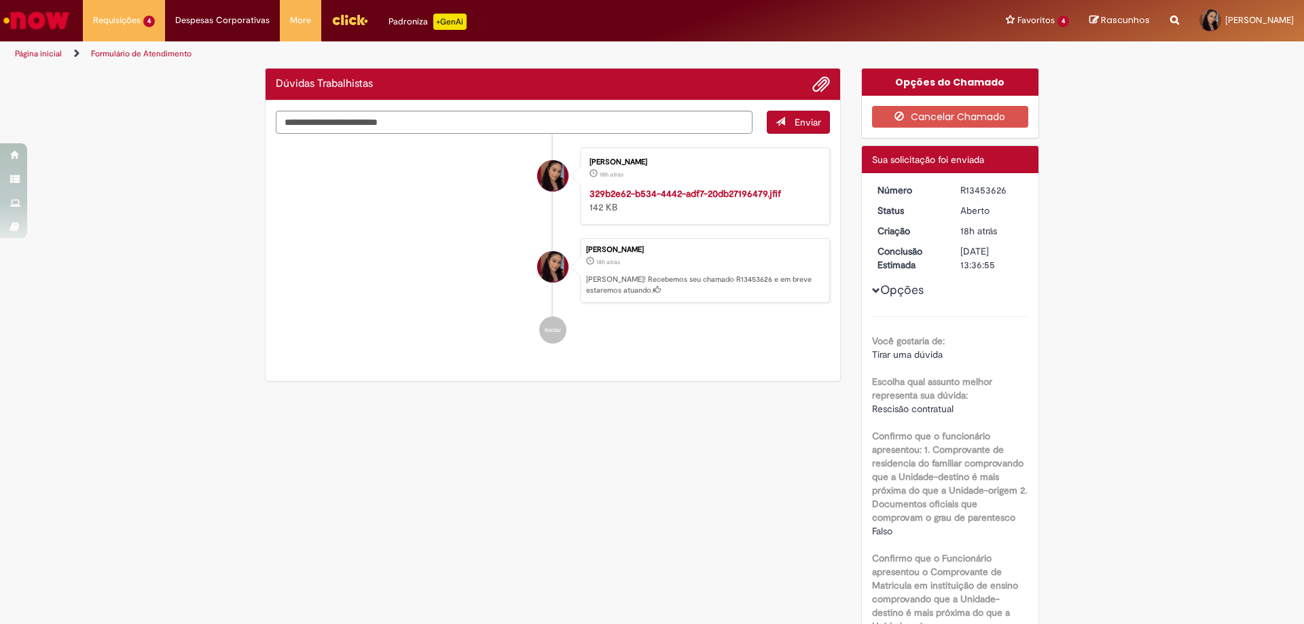  Describe the element at coordinates (1126, 20) in the screenshot. I see `span: Rascunhos` at that location.